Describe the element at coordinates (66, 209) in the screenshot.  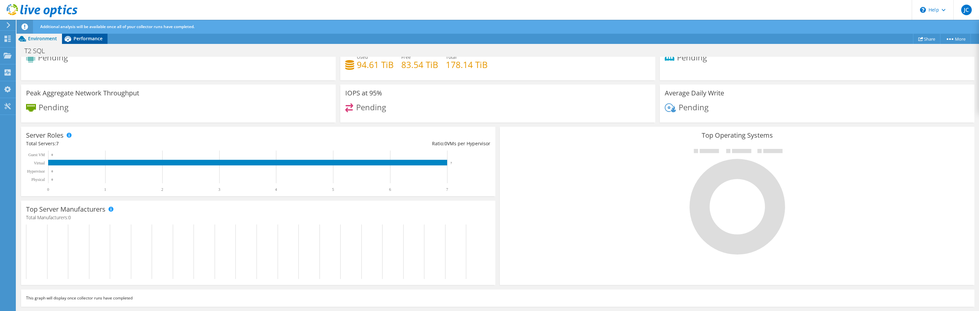
I see `h3: Top Server Manufacturers` at that location.